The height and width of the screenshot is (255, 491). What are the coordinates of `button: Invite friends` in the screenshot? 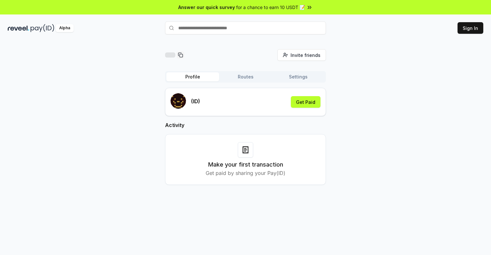 It's located at (301, 55).